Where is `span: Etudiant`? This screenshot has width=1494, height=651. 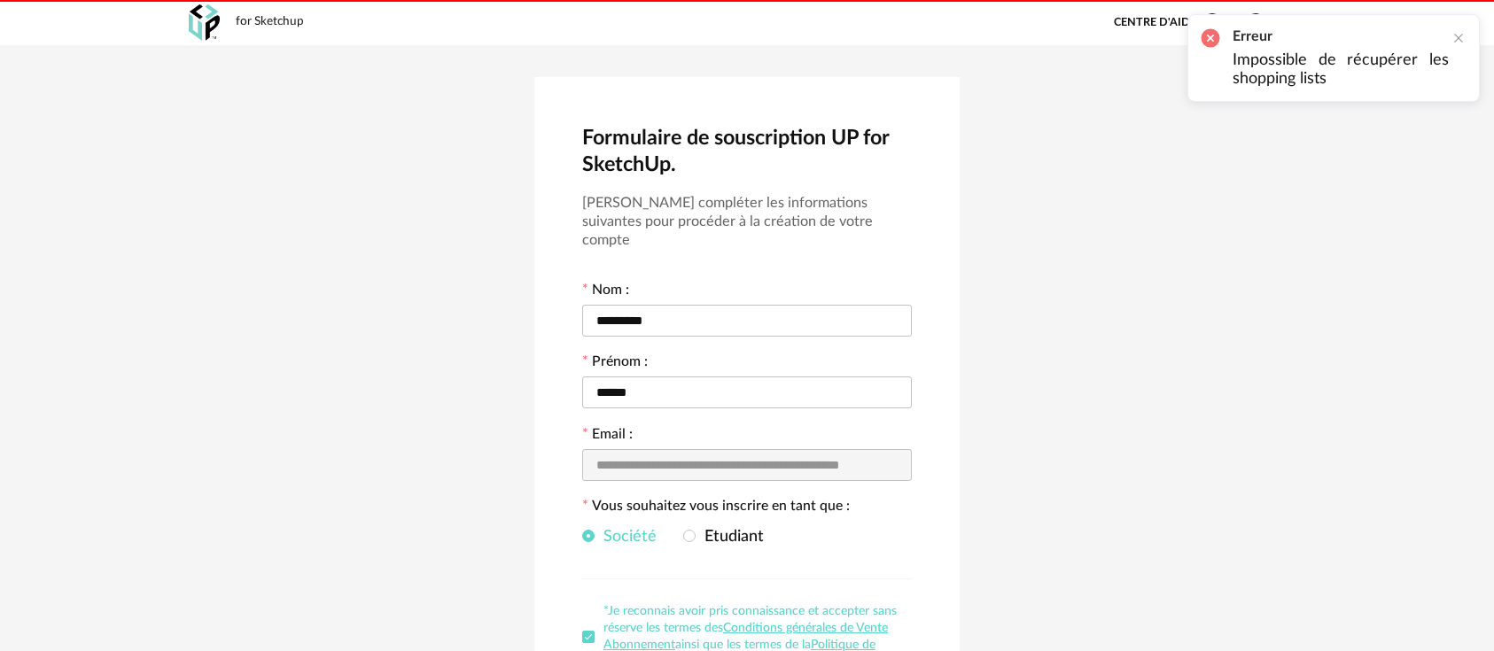 span: Etudiant is located at coordinates (729, 537).